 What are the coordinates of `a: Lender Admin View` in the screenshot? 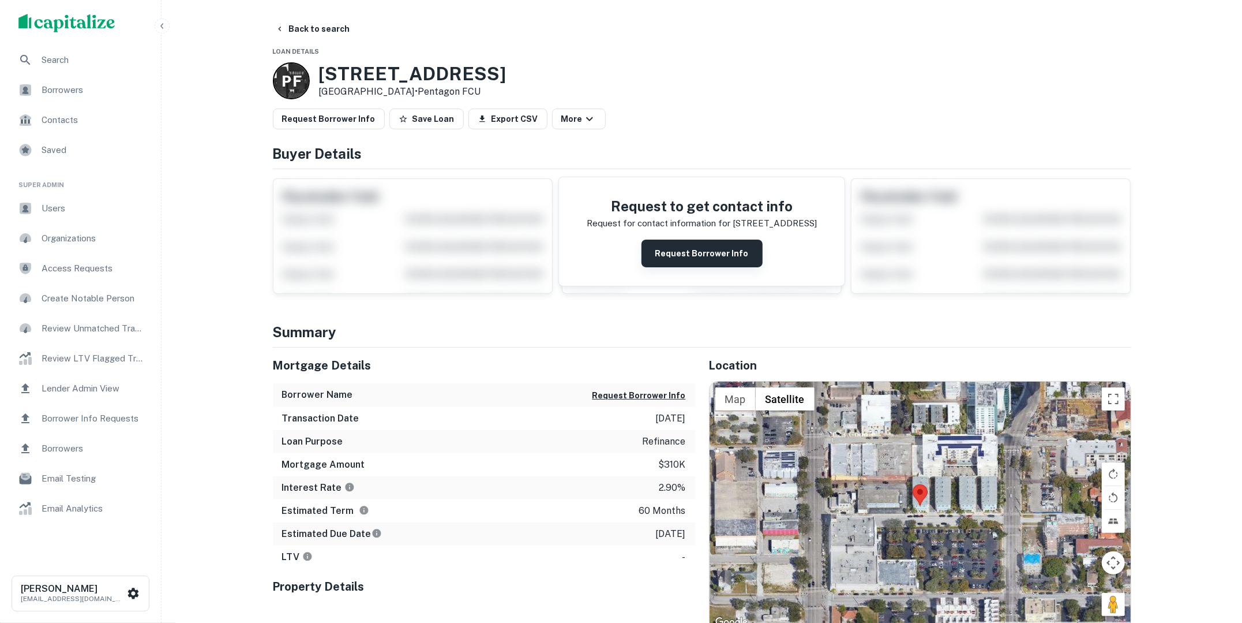 It's located at (80, 388).